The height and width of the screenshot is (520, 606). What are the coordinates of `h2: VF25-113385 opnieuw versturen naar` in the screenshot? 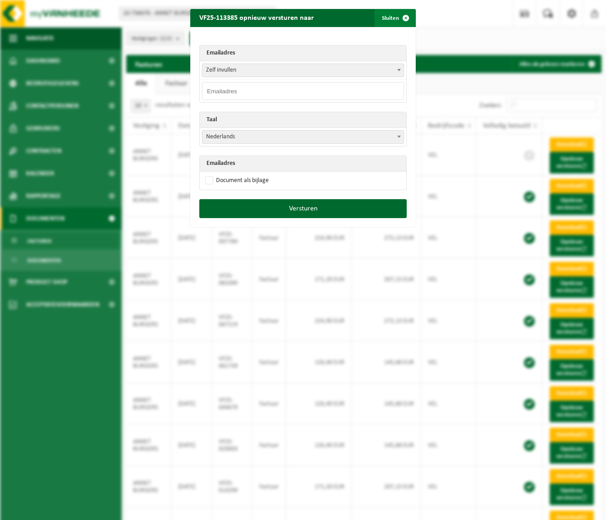 It's located at (256, 18).